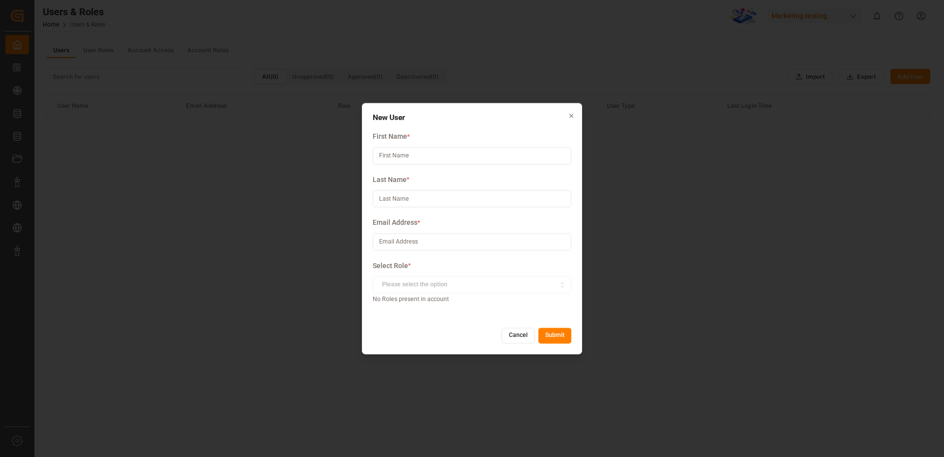  Describe the element at coordinates (518, 336) in the screenshot. I see `button: Cancel` at that location.